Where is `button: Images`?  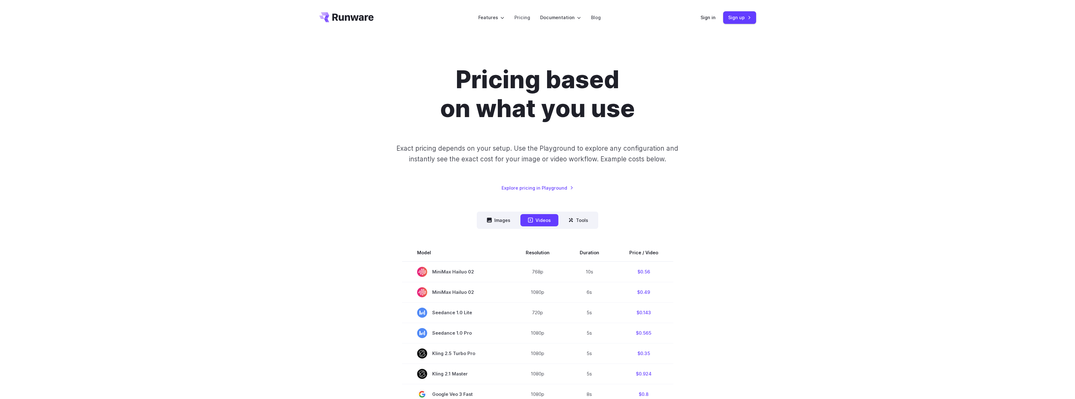
button: Images is located at coordinates (498, 220).